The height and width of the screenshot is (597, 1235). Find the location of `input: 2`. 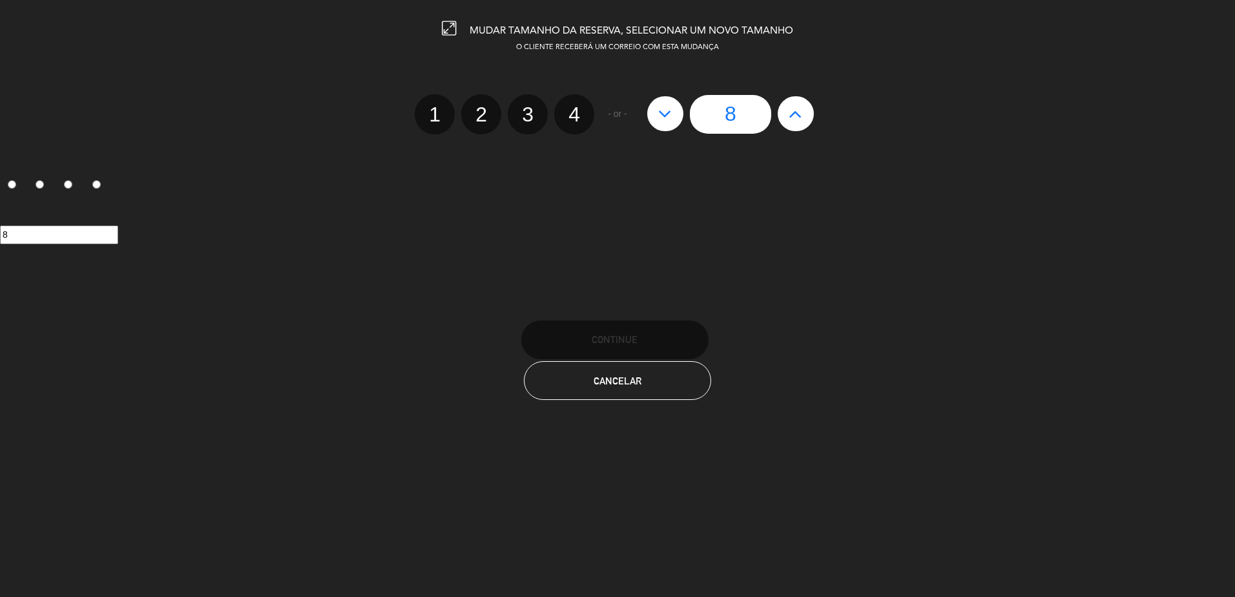

input: 2 is located at coordinates (39, 184).